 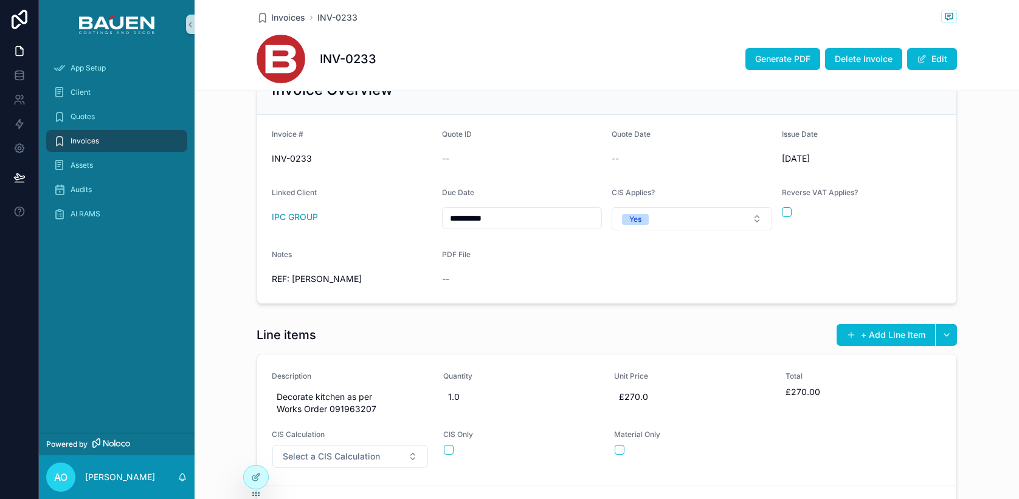 What do you see at coordinates (88, 68) in the screenshot?
I see `span: App Setup` at bounding box center [88, 68].